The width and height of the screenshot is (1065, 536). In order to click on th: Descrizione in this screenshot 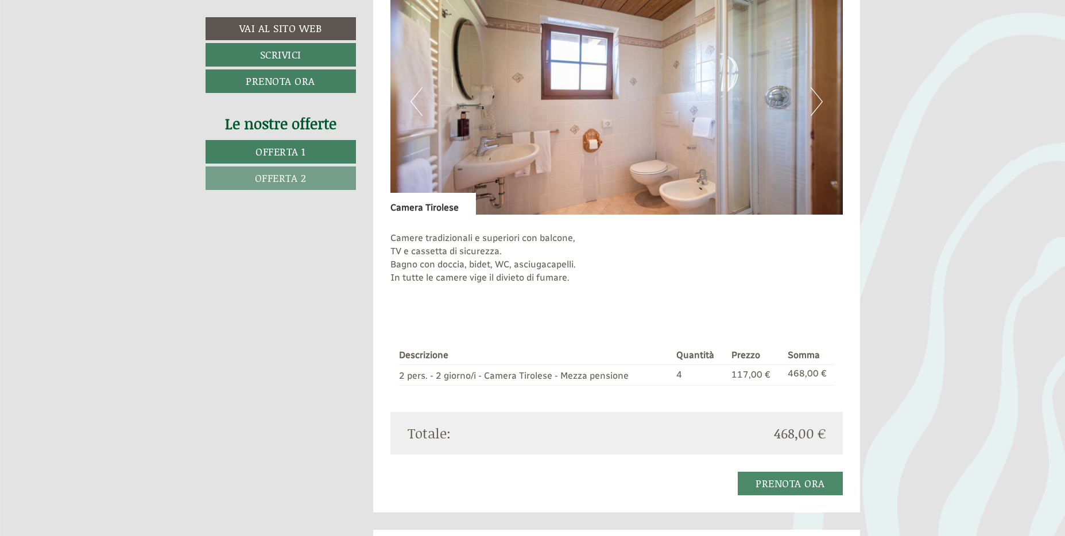, I will do `click(535, 356)`.